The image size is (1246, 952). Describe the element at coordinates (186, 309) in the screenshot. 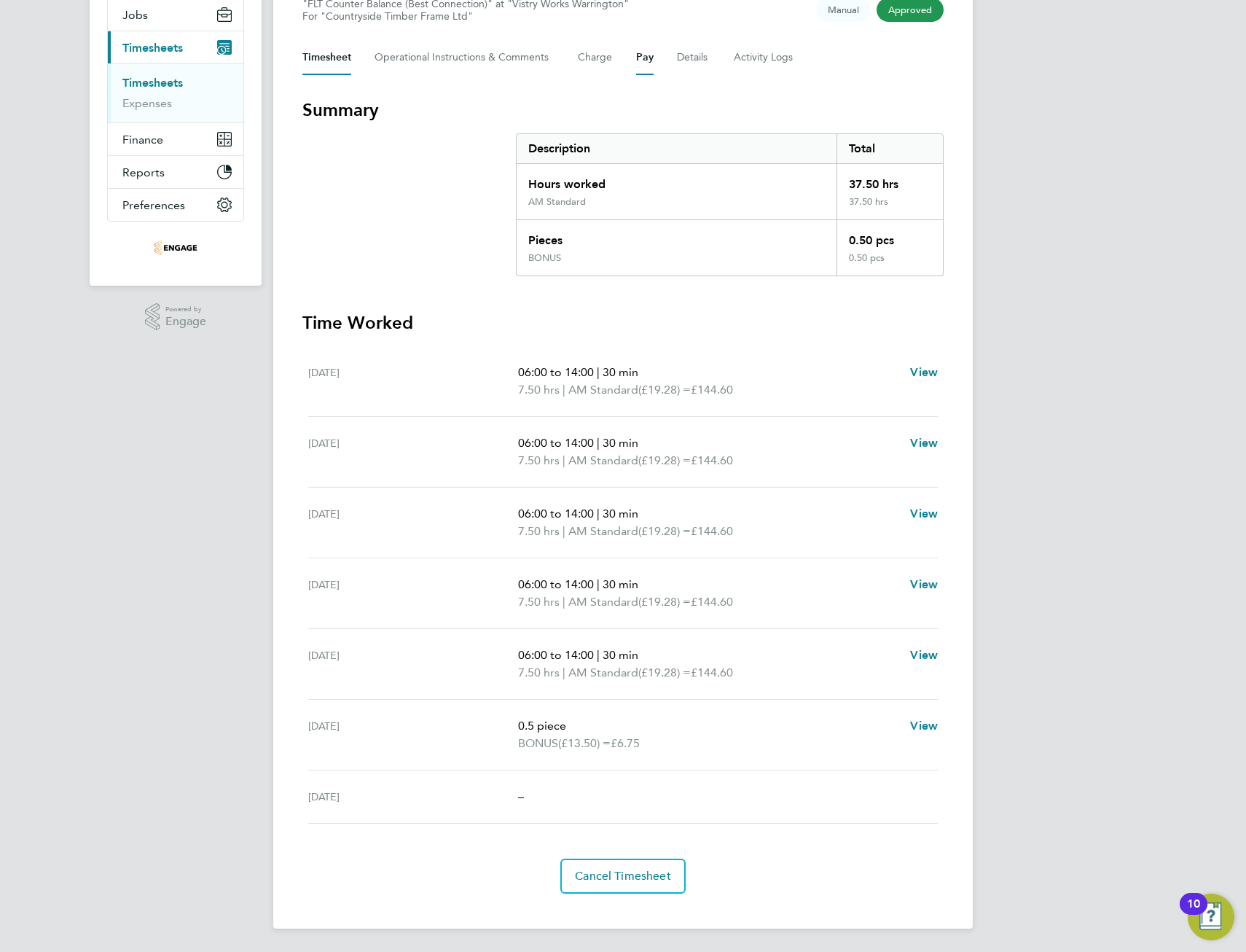

I see `span: Powered by` at that location.